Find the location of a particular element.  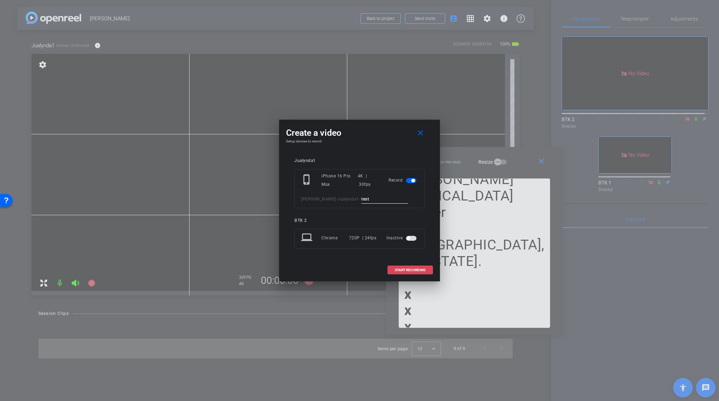

span: START RECORDING is located at coordinates (410, 270).